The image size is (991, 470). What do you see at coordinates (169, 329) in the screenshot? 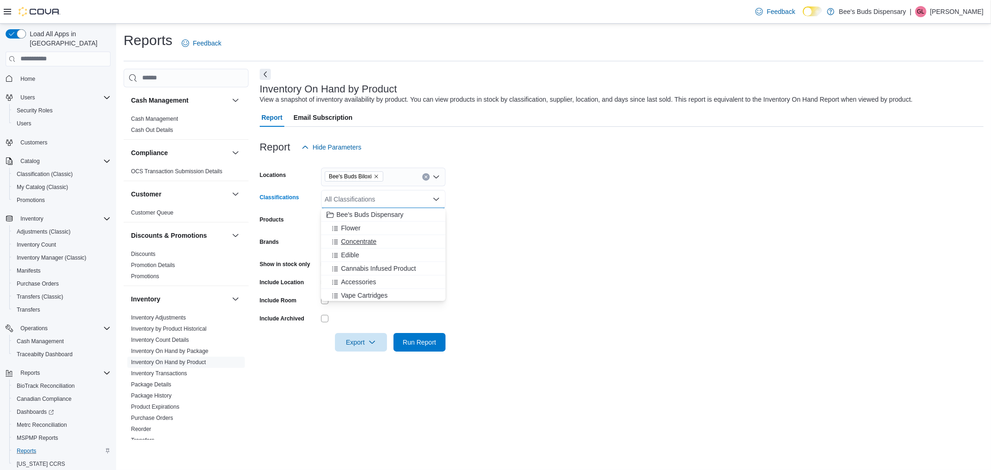
I see `a: Inventory by Product Historical` at bounding box center [169, 329].